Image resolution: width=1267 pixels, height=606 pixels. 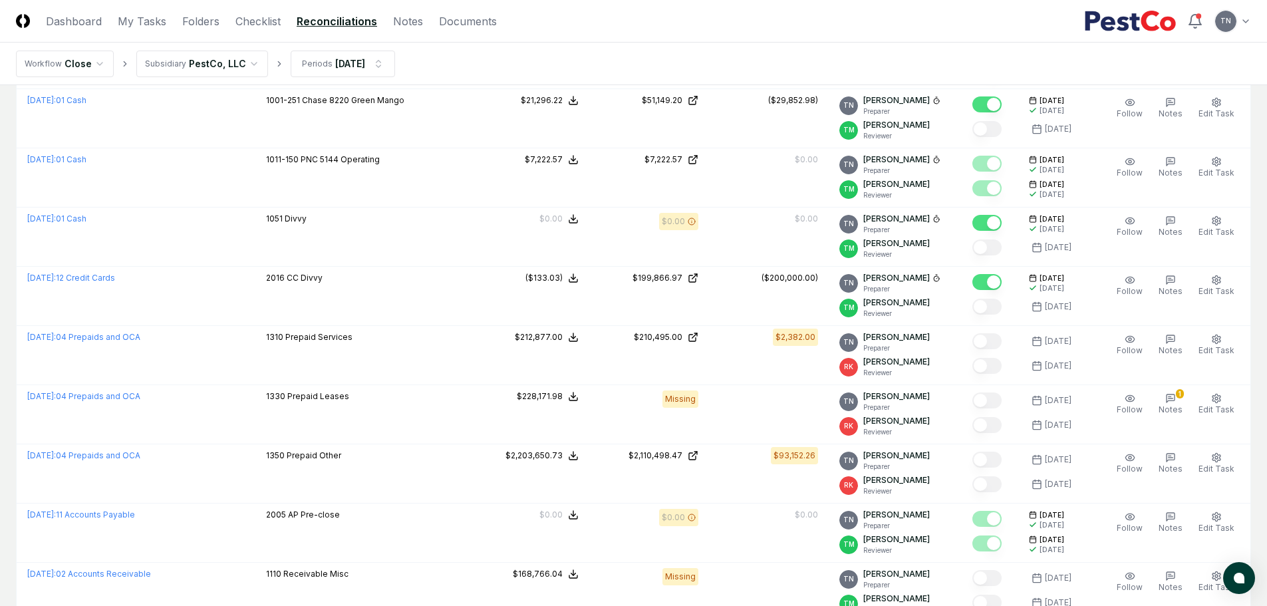 What do you see at coordinates (1226, 21) in the screenshot?
I see `button: TN` at bounding box center [1226, 21].